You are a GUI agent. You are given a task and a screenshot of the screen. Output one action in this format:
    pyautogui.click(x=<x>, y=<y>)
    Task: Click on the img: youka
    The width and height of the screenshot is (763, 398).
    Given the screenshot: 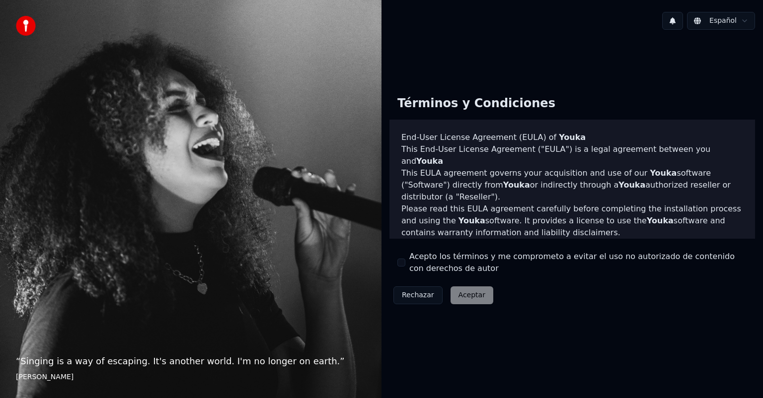 What is the action you would take?
    pyautogui.click(x=26, y=26)
    